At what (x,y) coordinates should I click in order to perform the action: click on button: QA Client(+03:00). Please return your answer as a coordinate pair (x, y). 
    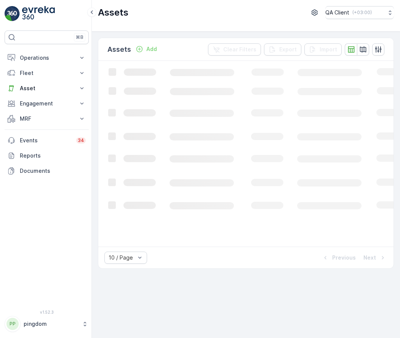
    Looking at the image, I should click on (360, 13).